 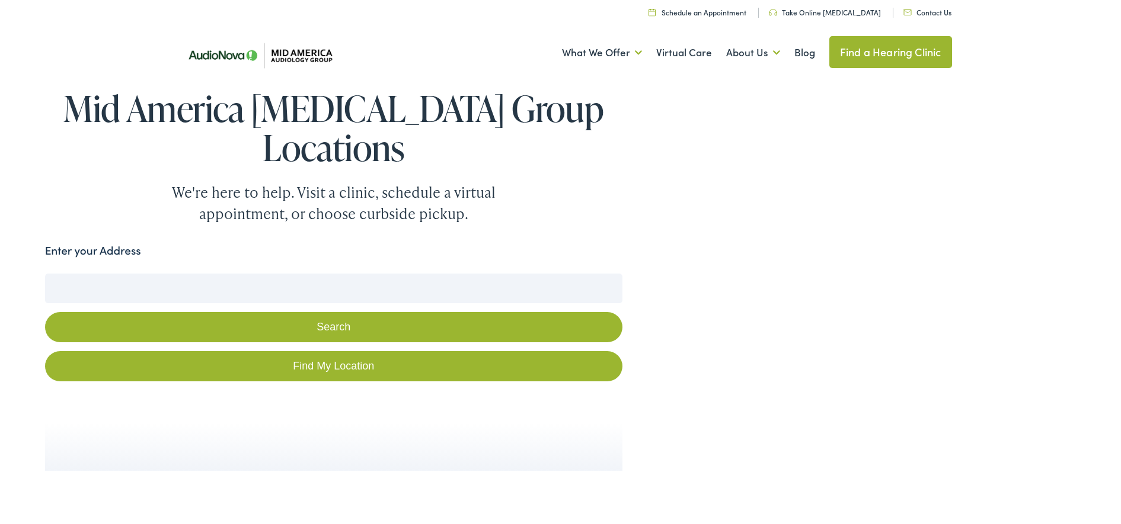 What do you see at coordinates (684, 53) in the screenshot?
I see `a: Virtual Care` at bounding box center [684, 53].